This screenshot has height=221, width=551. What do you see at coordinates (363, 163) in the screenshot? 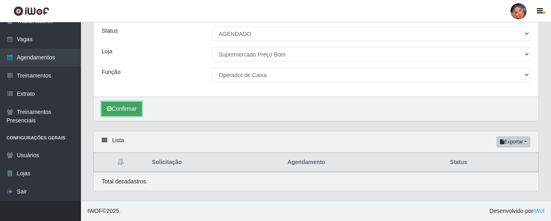
I see `th: Agendamento` at bounding box center [363, 163].